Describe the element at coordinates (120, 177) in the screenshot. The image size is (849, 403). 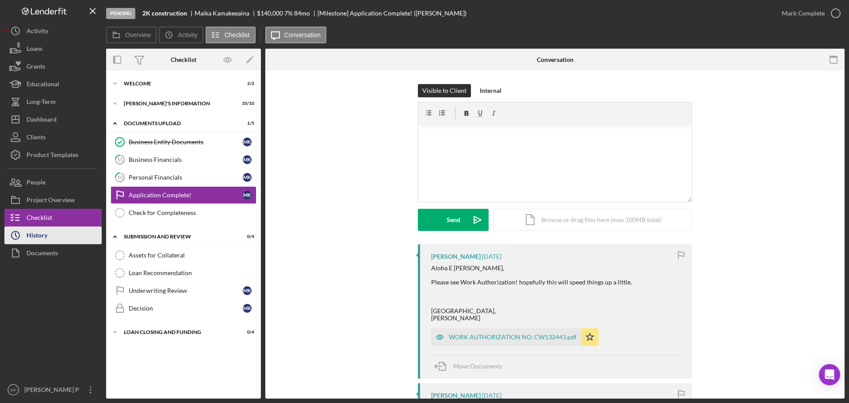
I see `tspan: 12` at that location.